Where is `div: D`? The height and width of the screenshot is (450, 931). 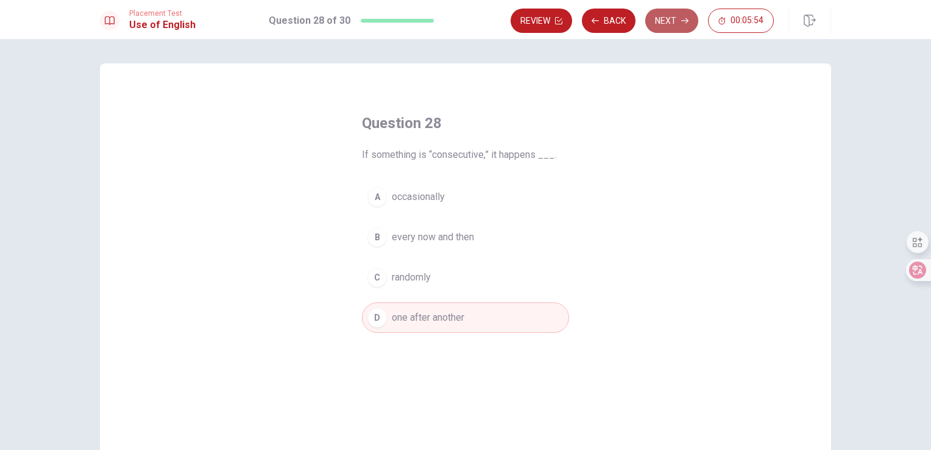 div: D is located at coordinates (377, 317).